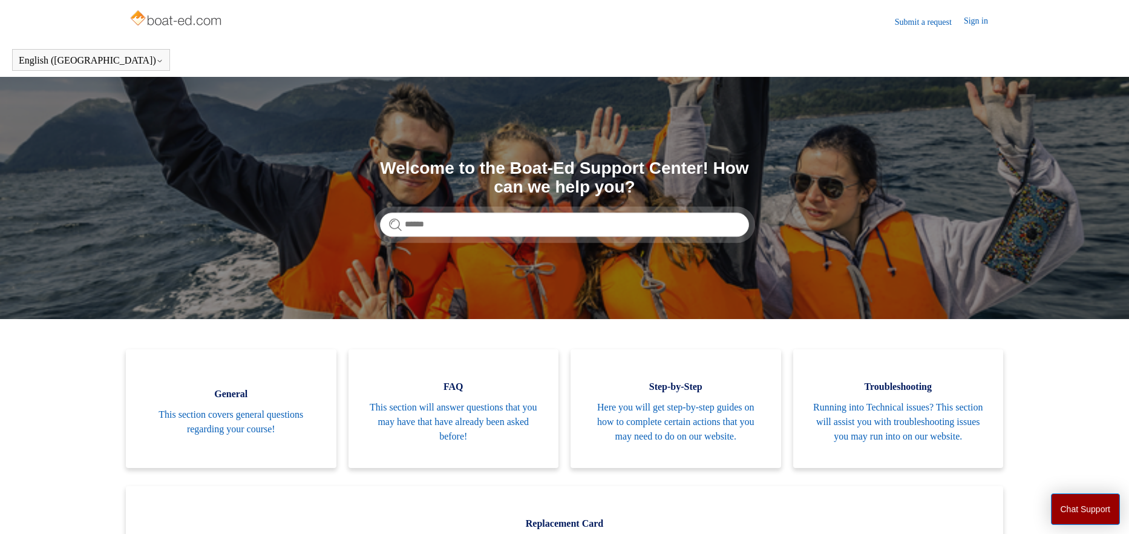  Describe the element at coordinates (231, 394) in the screenshot. I see `span: General` at that location.